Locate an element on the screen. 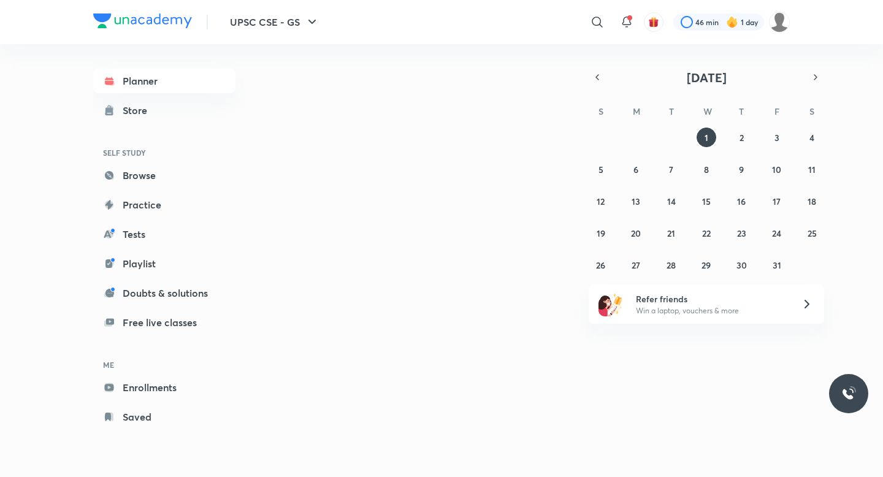  button: October 28, 2025 is located at coordinates (672, 265).